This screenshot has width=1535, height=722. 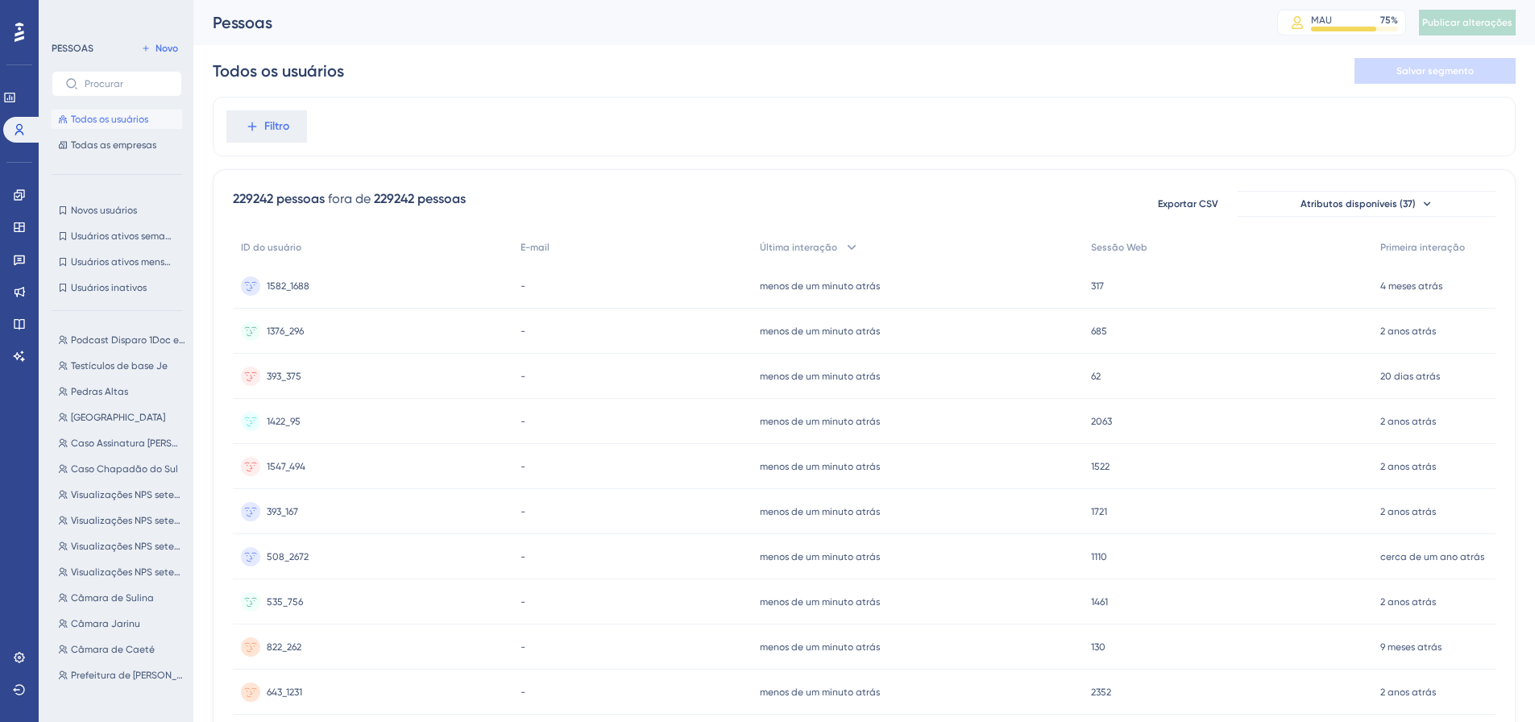 I want to click on button: Caso Chapadão do Sul, so click(x=122, y=469).